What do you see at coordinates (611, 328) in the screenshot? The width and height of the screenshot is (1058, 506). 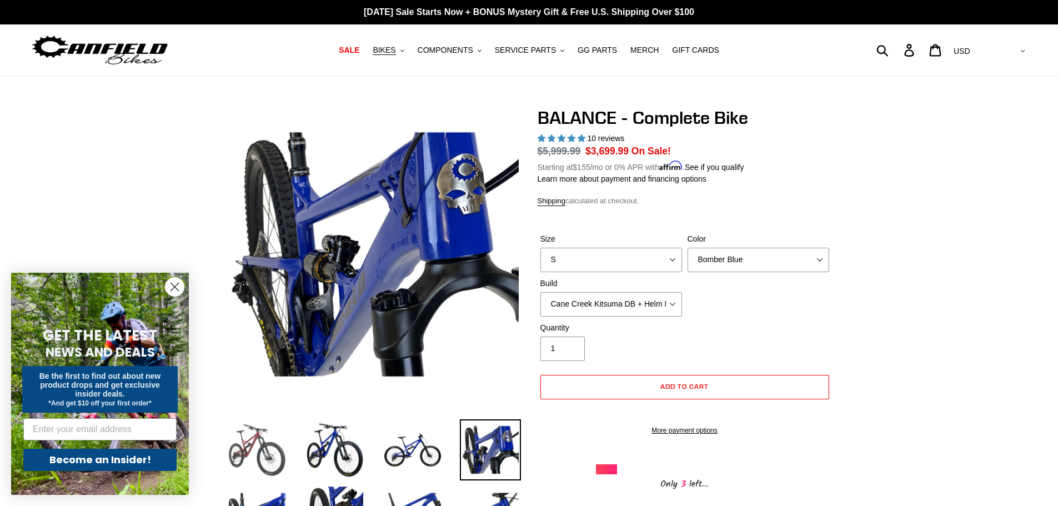 I see `label: Quantity` at bounding box center [611, 328].